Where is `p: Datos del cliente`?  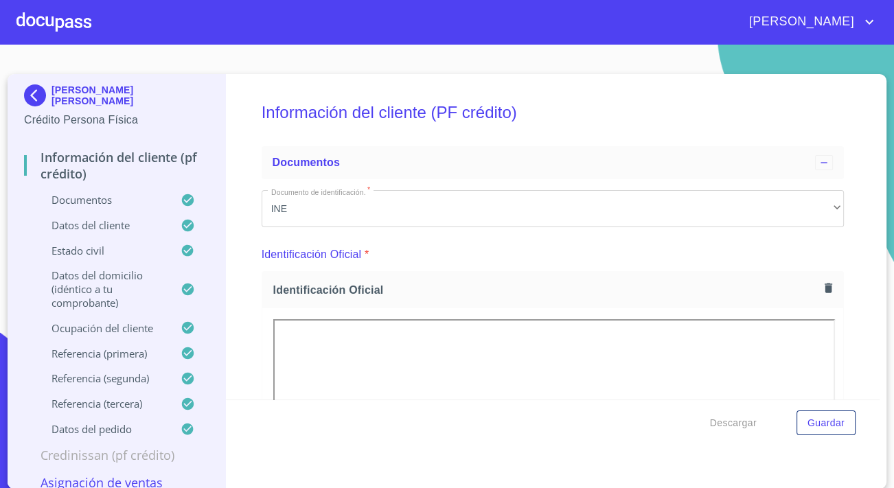 p: Datos del cliente is located at coordinates (102, 225).